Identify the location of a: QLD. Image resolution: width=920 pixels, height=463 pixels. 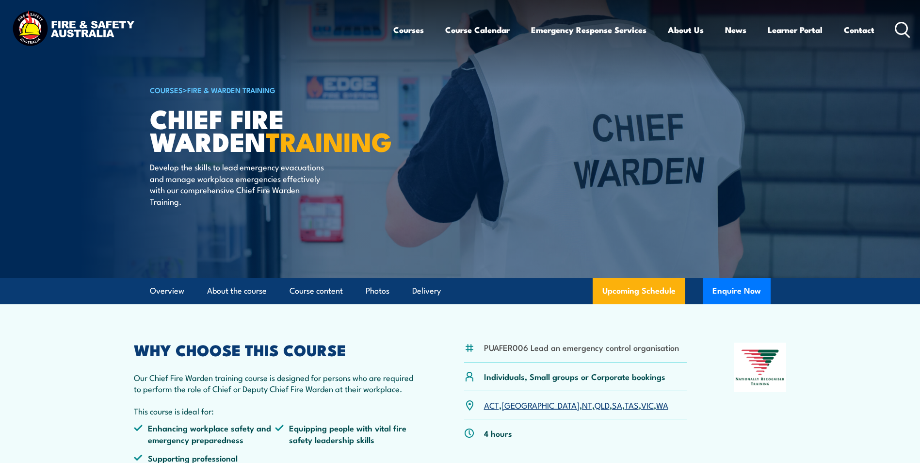
(602, 404).